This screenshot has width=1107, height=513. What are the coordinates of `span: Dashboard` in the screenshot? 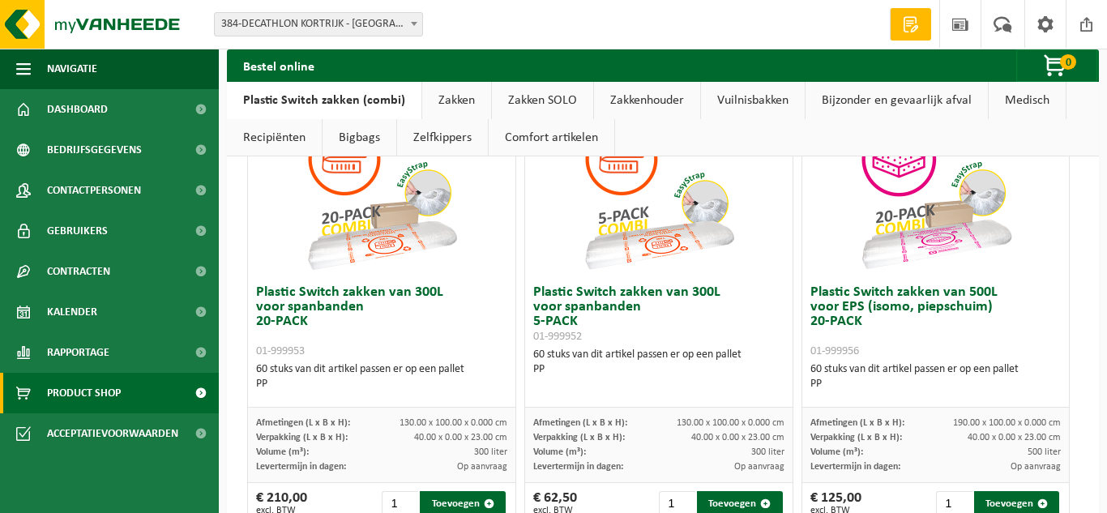 It's located at (77, 109).